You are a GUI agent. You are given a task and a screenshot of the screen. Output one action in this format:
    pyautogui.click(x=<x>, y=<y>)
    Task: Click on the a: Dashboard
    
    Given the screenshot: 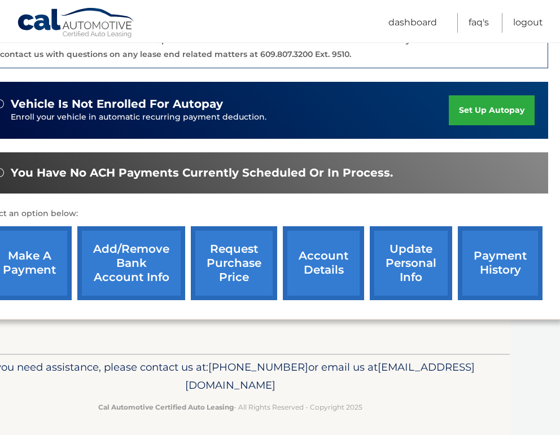 What is the action you would take?
    pyautogui.click(x=412, y=23)
    